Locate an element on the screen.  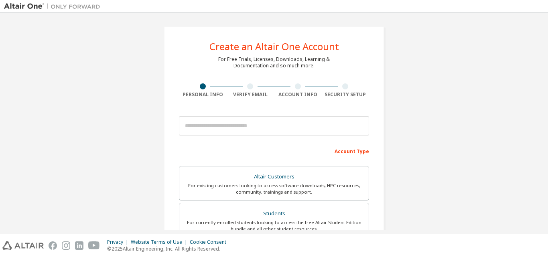
div: For existing customers looking to access software downloads, HPC resources, community, trainings ... is located at coordinates (274, 189).